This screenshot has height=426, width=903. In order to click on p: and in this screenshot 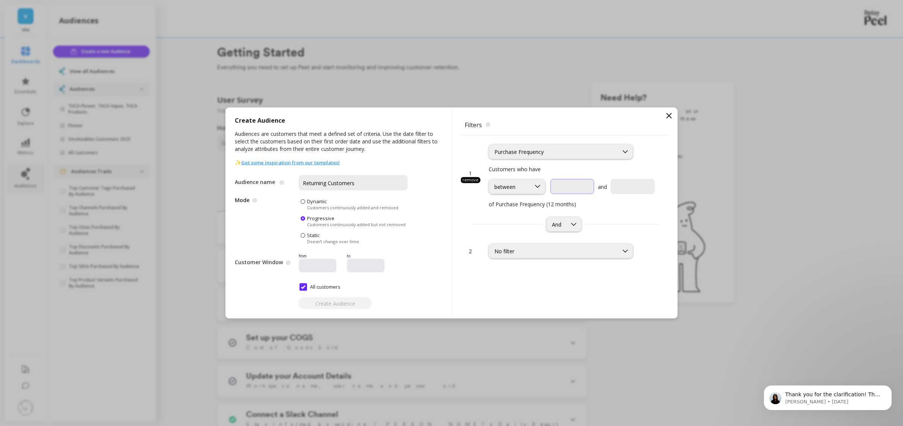, I will do `click(602, 186)`.